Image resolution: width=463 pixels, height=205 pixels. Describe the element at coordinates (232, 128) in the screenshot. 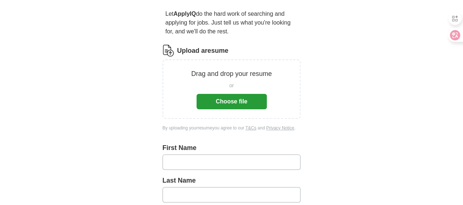

I see `div: By uploading your resume you agree to our and .` at that location.